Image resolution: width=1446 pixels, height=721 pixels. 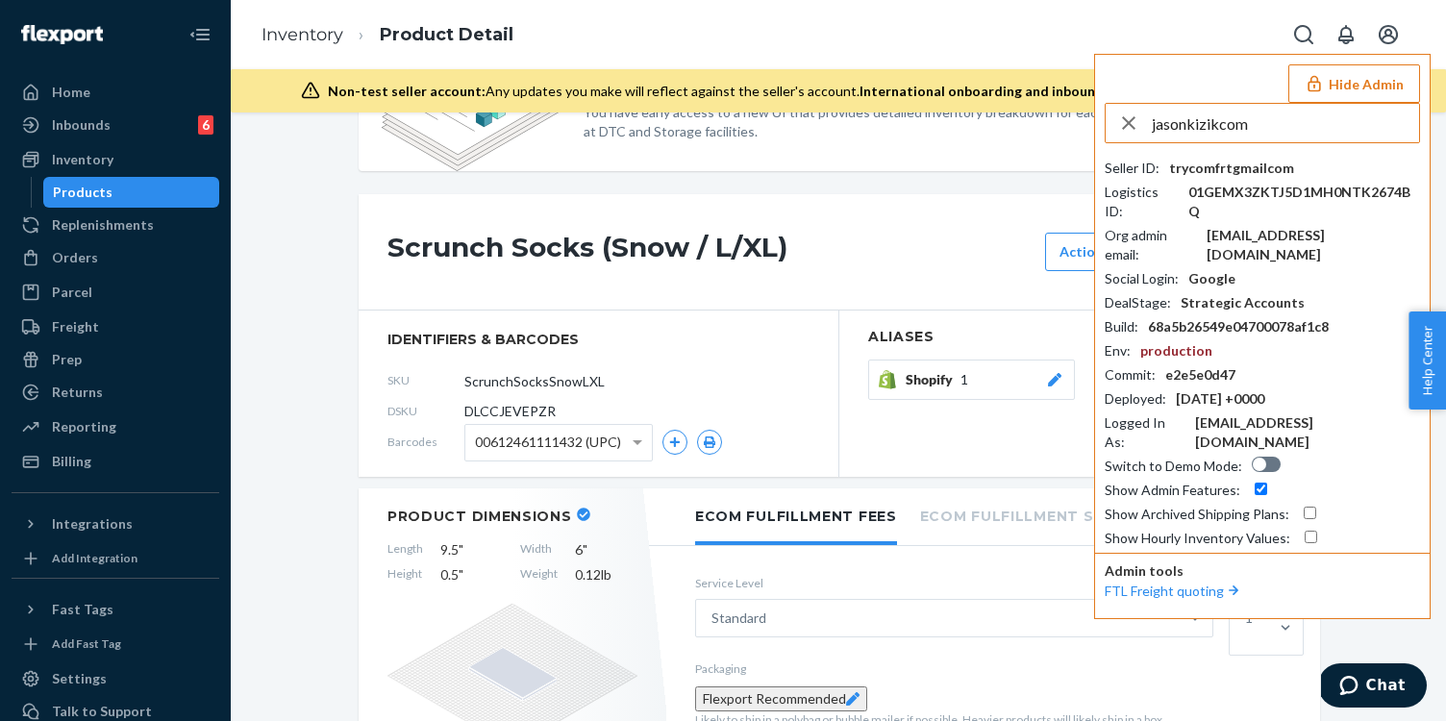 I want to click on a: Returns, so click(x=115, y=392).